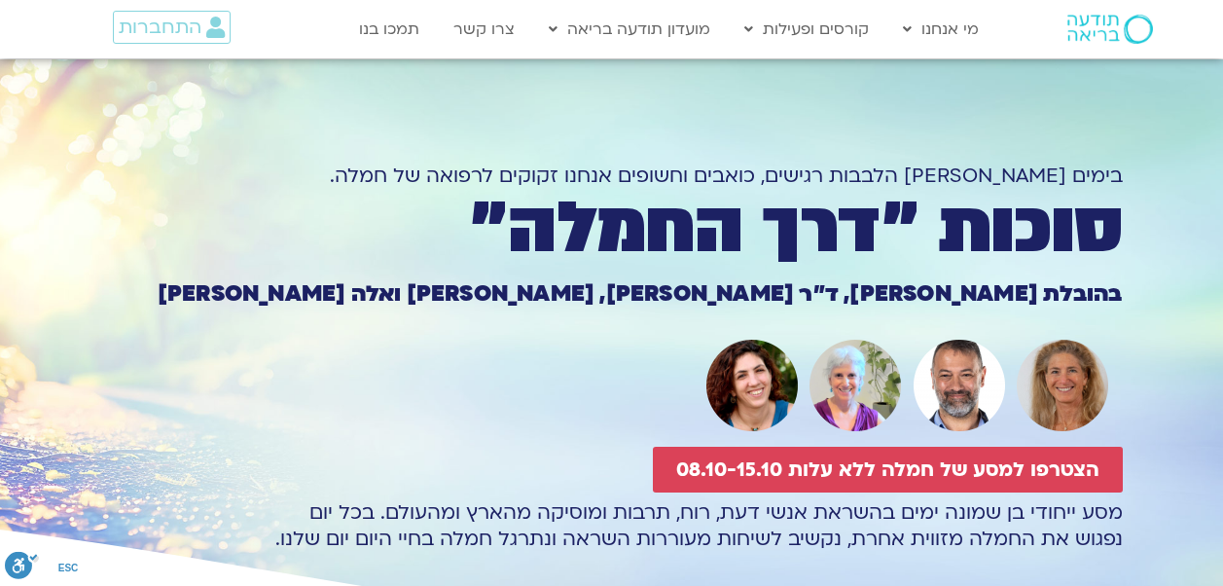 This screenshot has width=1223, height=586. What do you see at coordinates (171, 27) in the screenshot?
I see `a: התחברות` at bounding box center [171, 27].